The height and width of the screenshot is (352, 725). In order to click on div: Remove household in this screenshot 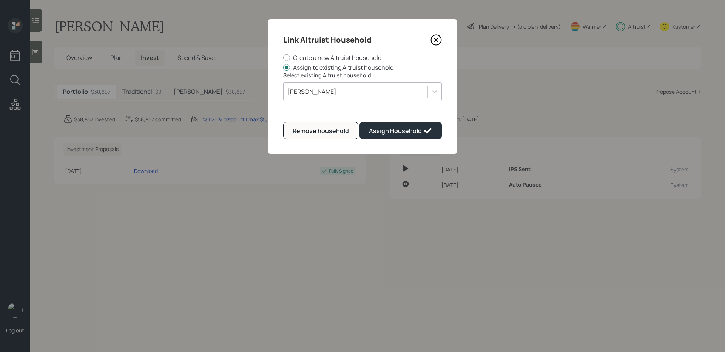, I will do `click(320, 131)`.